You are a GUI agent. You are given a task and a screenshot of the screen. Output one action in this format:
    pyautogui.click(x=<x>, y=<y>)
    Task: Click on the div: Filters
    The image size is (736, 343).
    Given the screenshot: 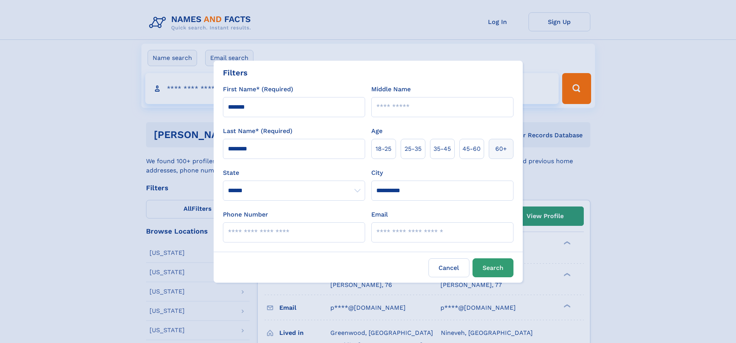 What is the action you would take?
    pyautogui.click(x=235, y=73)
    